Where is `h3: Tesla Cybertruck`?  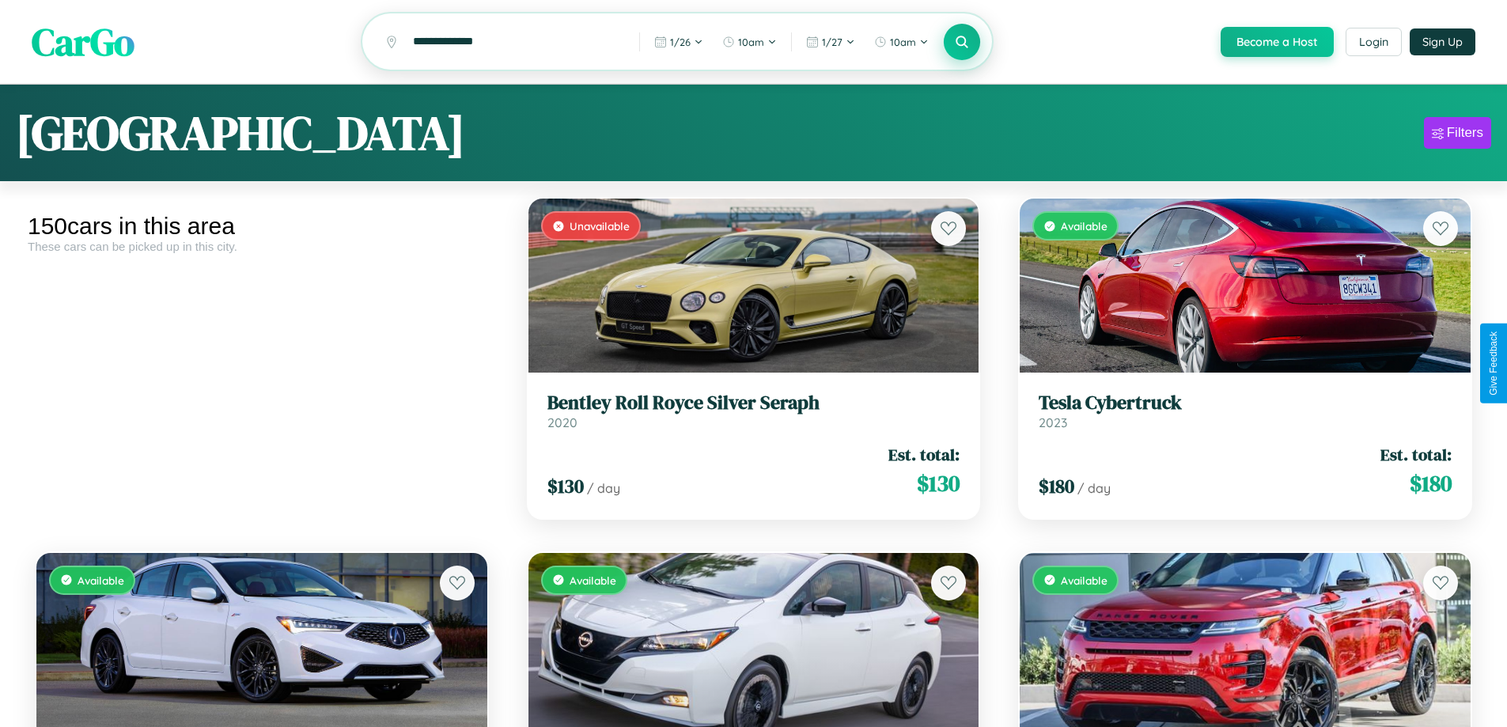
h3: Tesla Cybertruck is located at coordinates (1245, 403).